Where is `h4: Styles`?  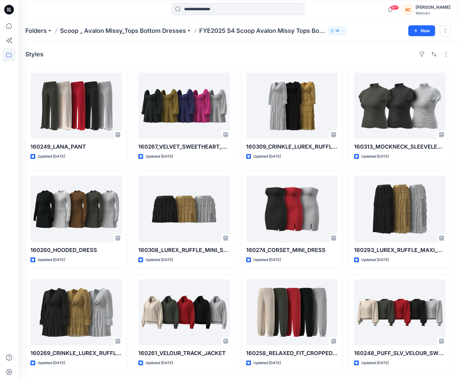
h4: Styles is located at coordinates (34, 54).